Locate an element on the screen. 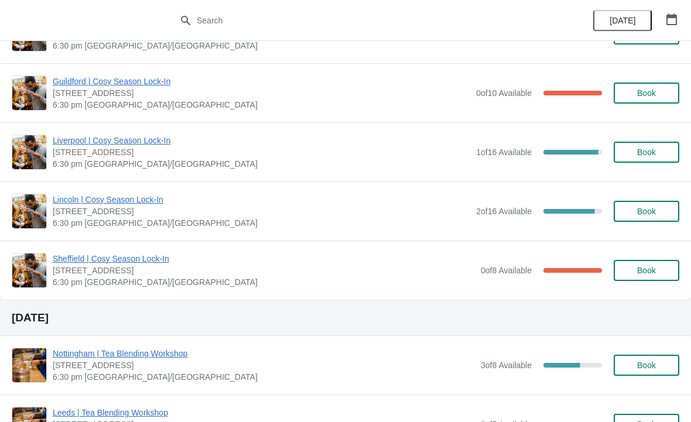  span: 2 of 16 Available is located at coordinates (503, 211).